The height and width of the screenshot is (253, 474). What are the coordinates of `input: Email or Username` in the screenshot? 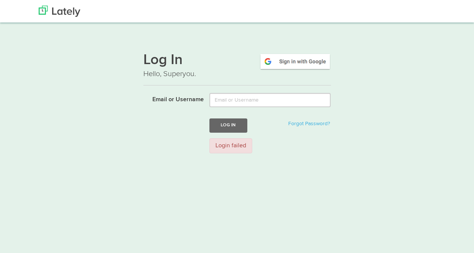 It's located at (270, 100).